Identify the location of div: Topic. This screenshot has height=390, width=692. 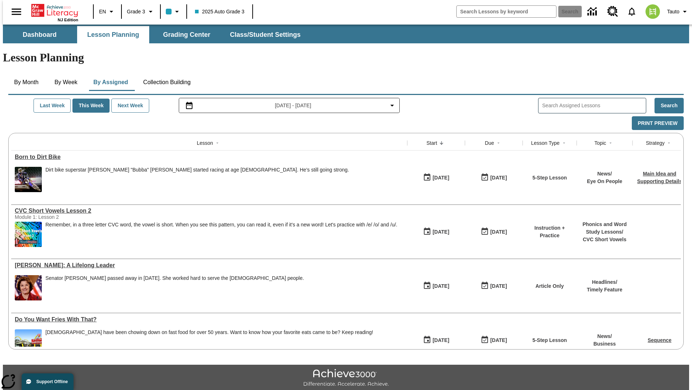
(600, 143).